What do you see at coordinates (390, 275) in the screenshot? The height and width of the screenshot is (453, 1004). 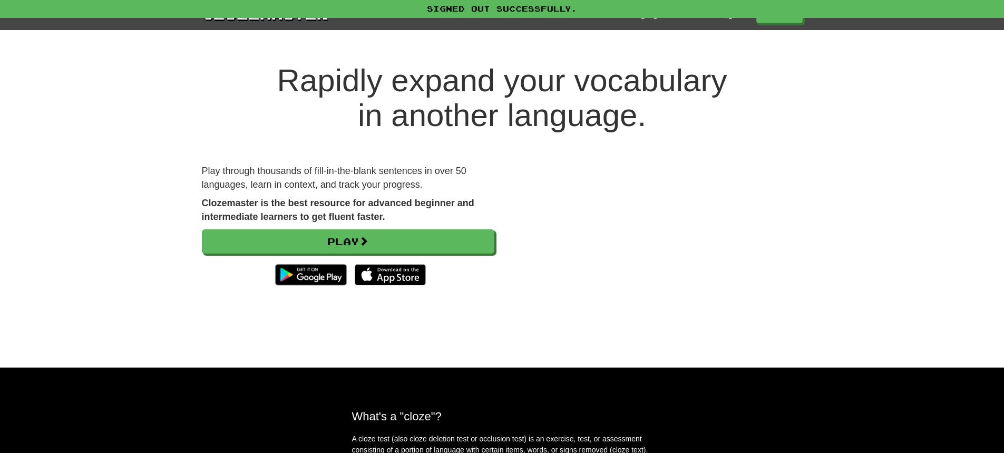 I see `img: Download_on_the_App_Store_Badge_US-UK_135x40-25178aeef6eb6b83b96f5f2d004eda3bffbb37122de64afbaef7...` at bounding box center [390, 275].